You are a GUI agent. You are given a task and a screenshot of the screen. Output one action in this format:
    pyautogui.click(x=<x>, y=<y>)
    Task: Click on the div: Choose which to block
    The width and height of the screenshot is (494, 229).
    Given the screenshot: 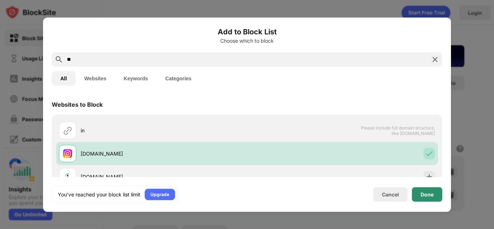 What is the action you would take?
    pyautogui.click(x=247, y=41)
    